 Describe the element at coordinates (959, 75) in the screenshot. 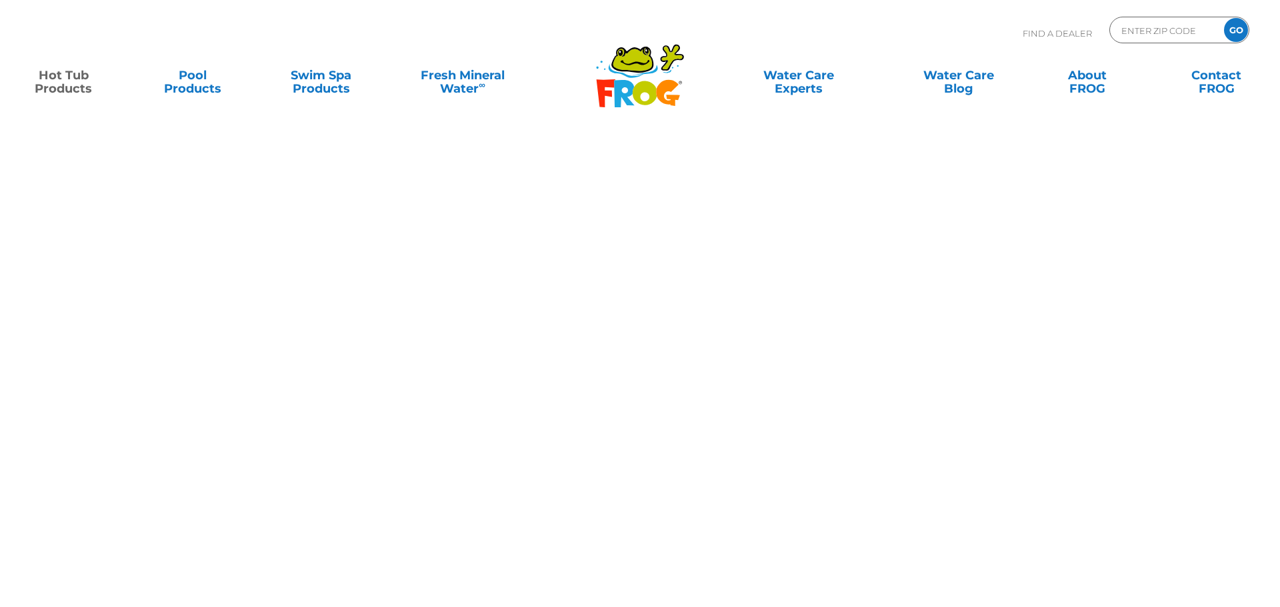

I see `a: Water CareBlog` at that location.